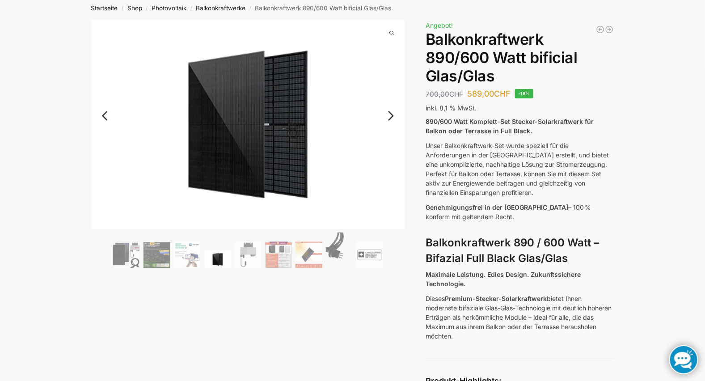 The height and width of the screenshot is (381, 705). What do you see at coordinates (278, 255) in the screenshot?
I see `img: Bificial im Vergleich zu billig Modulen` at bounding box center [278, 255].